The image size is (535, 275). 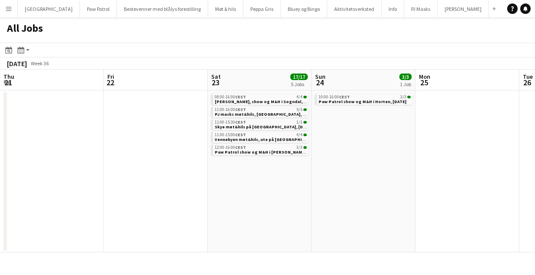 I want to click on span: 11:00-15:00, so click(x=230, y=135).